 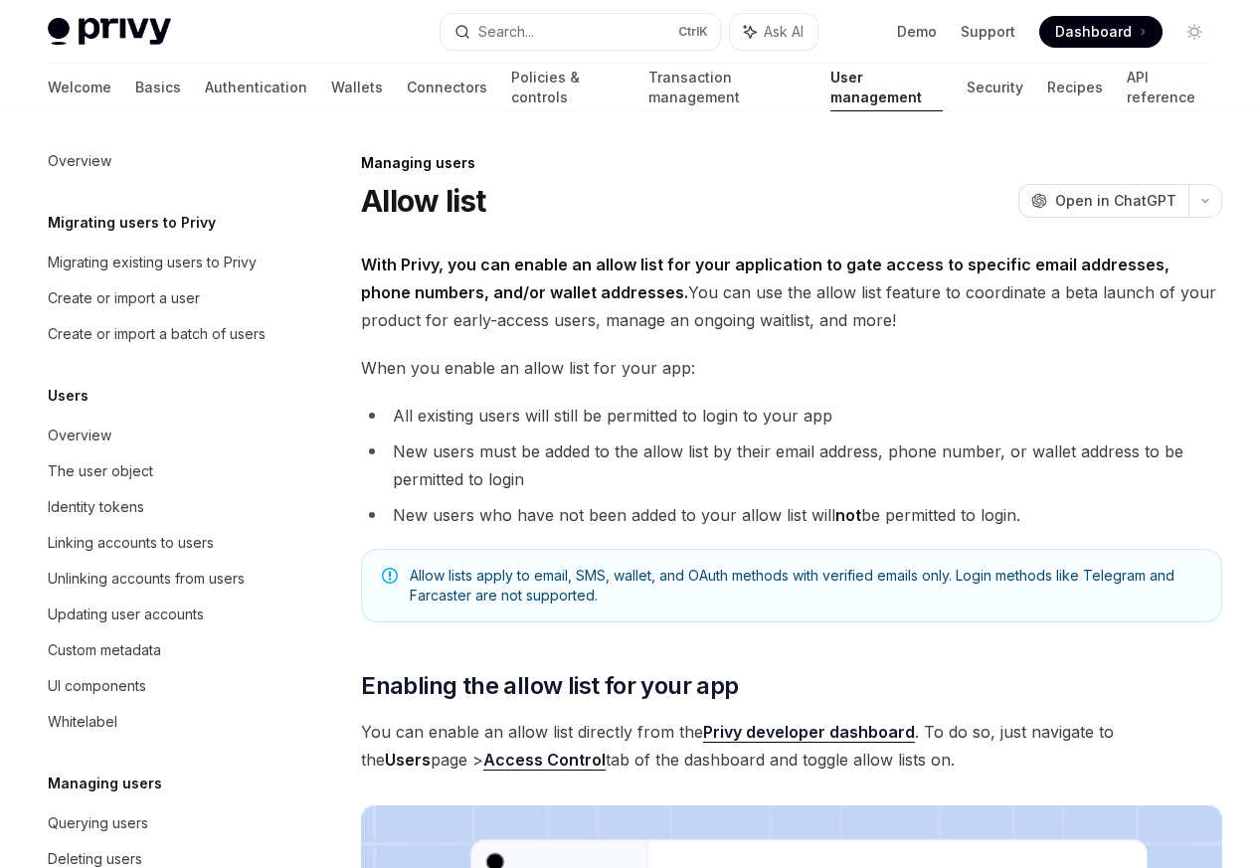 What do you see at coordinates (887, 88) in the screenshot?
I see `a: User management` at bounding box center [887, 88].